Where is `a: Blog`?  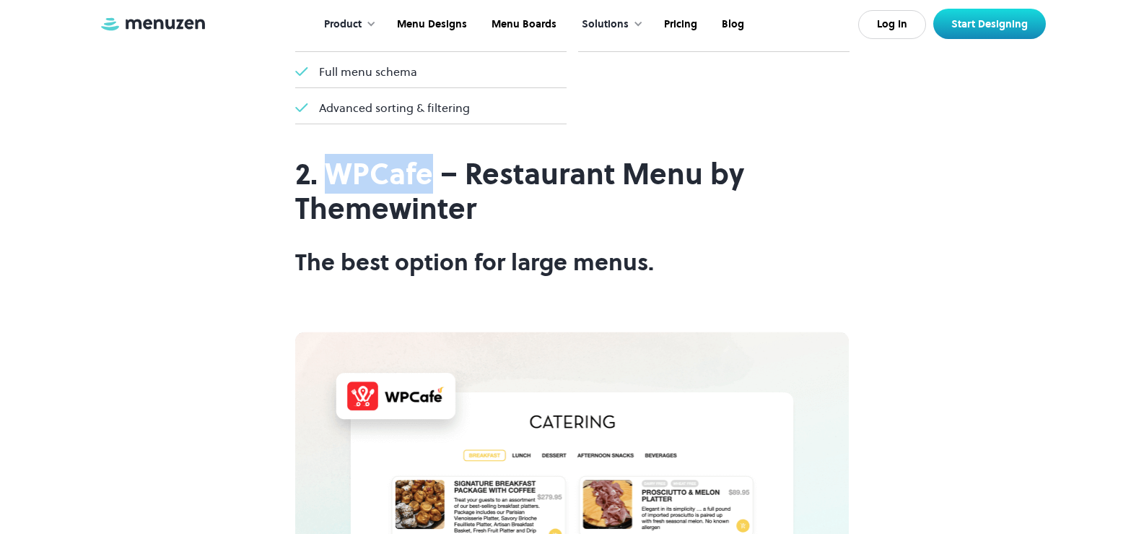 a: Blog is located at coordinates (731, 25).